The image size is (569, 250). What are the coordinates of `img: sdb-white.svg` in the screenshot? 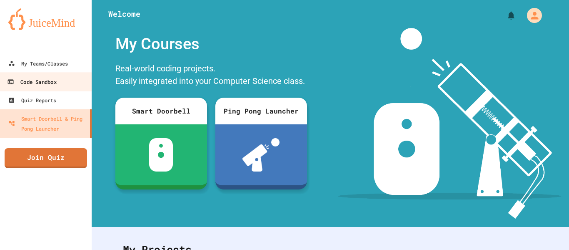 It's located at (161, 155).